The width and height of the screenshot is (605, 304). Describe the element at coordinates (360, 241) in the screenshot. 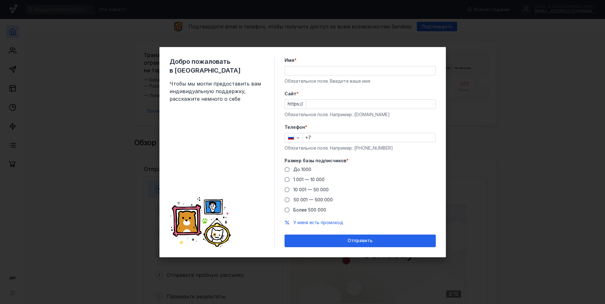

I see `button: Отправить` at that location.